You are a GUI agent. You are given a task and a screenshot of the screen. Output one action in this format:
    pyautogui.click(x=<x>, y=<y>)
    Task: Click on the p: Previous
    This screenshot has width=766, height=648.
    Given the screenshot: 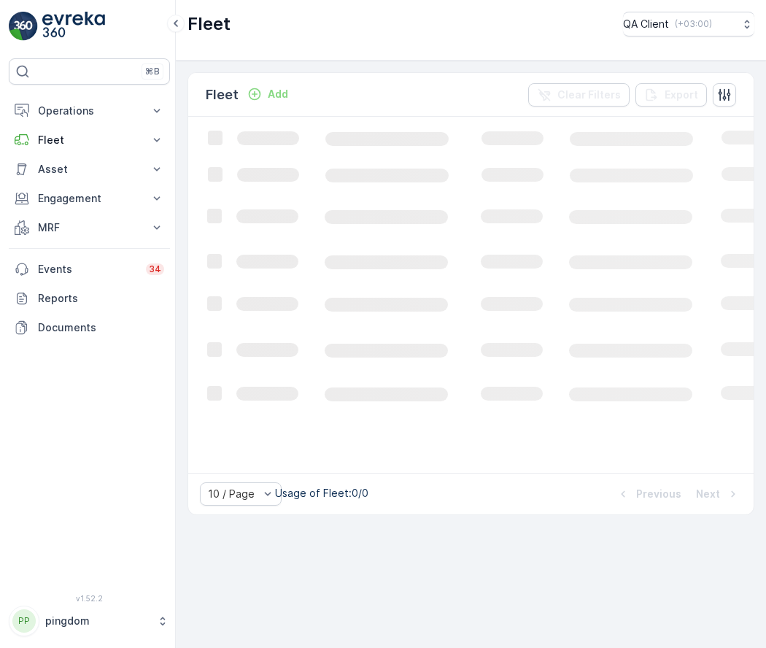 What is the action you would take?
    pyautogui.click(x=659, y=494)
    